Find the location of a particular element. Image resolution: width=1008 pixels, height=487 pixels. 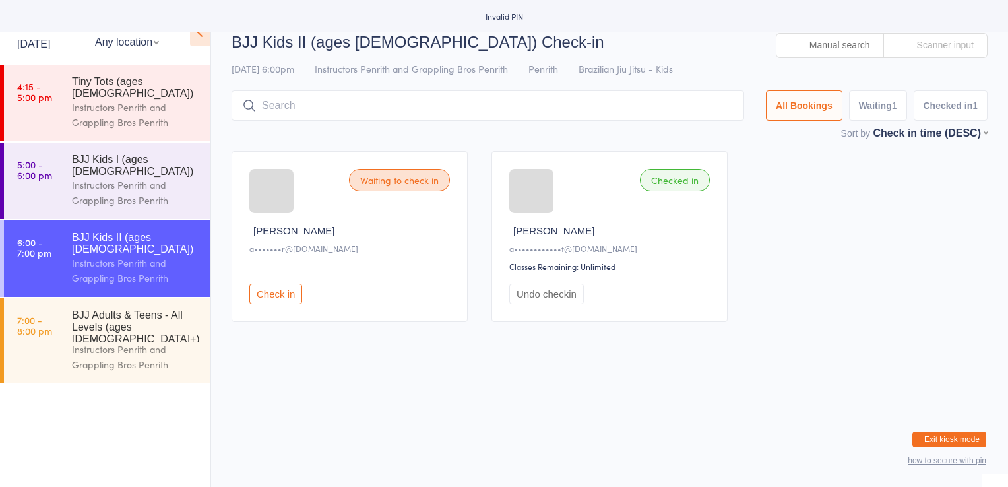

time: 6:00 - 7:00 pm is located at coordinates (34, 258).